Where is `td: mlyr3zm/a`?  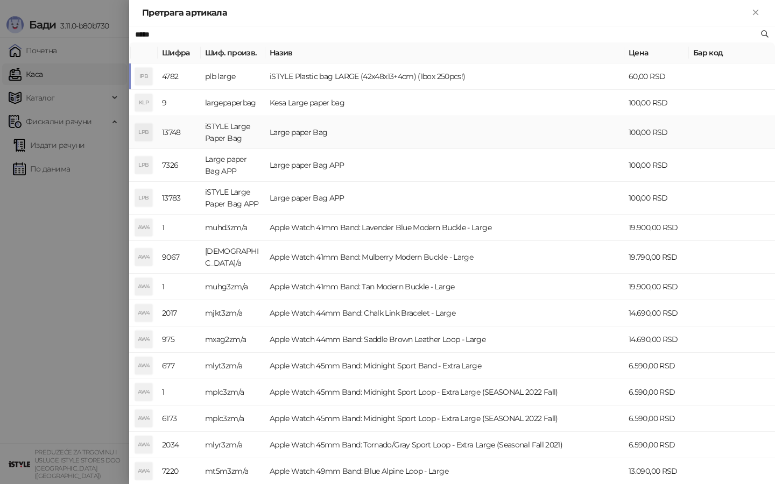 td: mlyr3zm/a is located at coordinates (233, 445).